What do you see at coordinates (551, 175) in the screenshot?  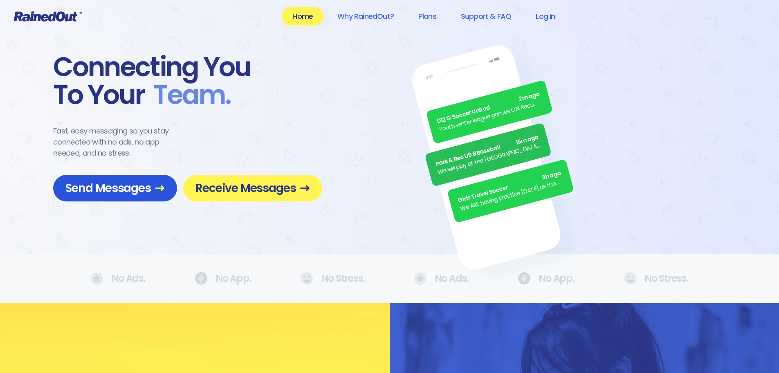 I see `span: 3h ago` at bounding box center [551, 175].